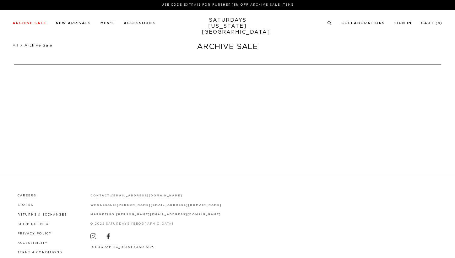 Image resolution: width=455 pixels, height=258 pixels. What do you see at coordinates (25, 205) in the screenshot?
I see `a: Stores` at bounding box center [25, 205].